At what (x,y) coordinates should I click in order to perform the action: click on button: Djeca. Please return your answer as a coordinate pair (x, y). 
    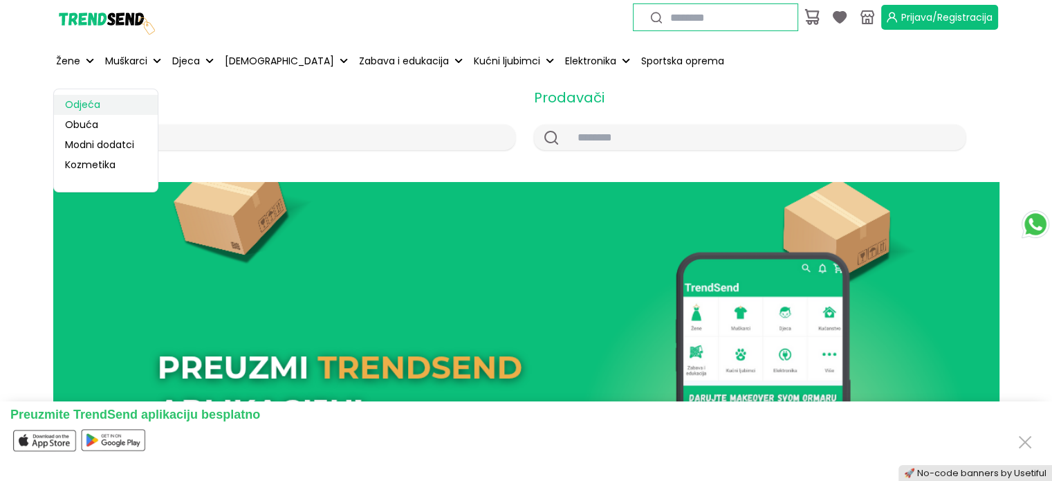
    Looking at the image, I should click on (193, 61).